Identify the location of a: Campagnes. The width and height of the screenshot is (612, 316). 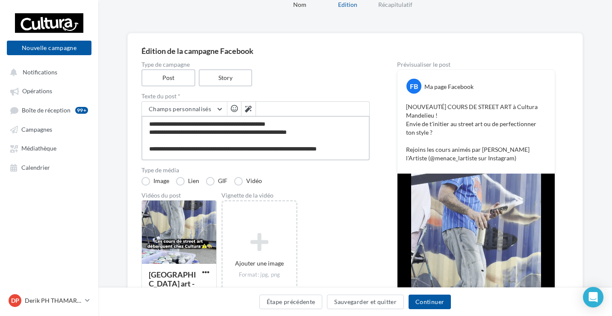
(49, 129).